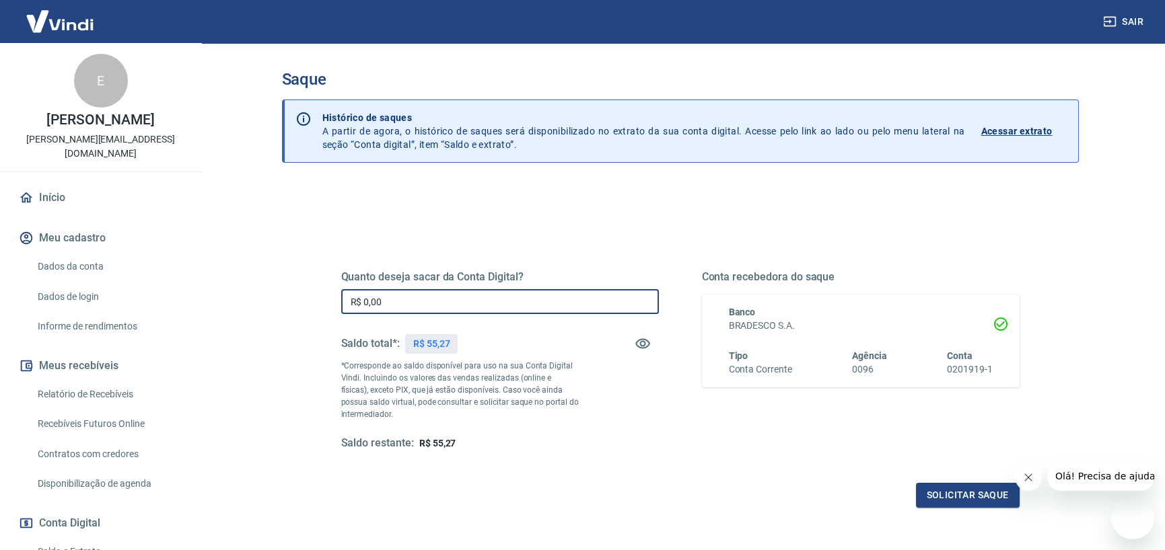 This screenshot has width=1165, height=550. What do you see at coordinates (1024, 131) in the screenshot?
I see `a: Acessar extrato` at bounding box center [1024, 131].